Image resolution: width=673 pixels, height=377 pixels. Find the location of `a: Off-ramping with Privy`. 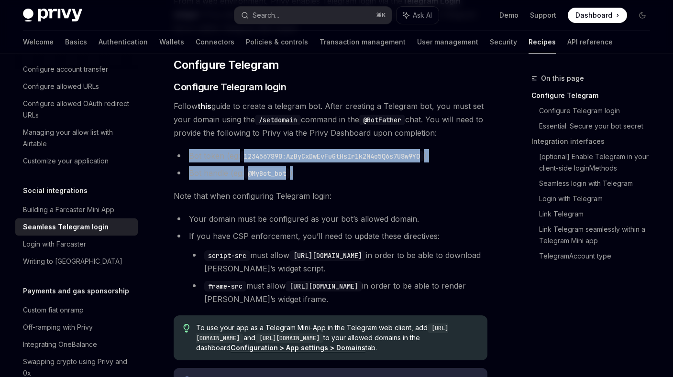

a: Off-ramping with Privy is located at coordinates (77, 328).